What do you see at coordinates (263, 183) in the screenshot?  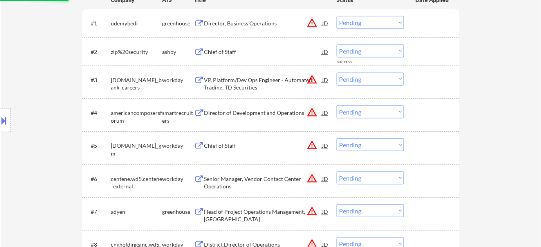 I see `div: Senior Manager, Vendor Contact Center Operations` at bounding box center [263, 183].